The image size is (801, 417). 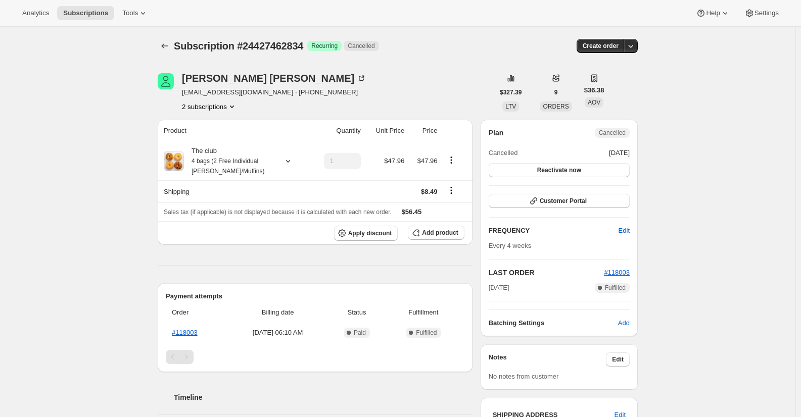 What do you see at coordinates (553, 231) in the screenshot?
I see `h2: FREQUENCY` at bounding box center [553, 231].